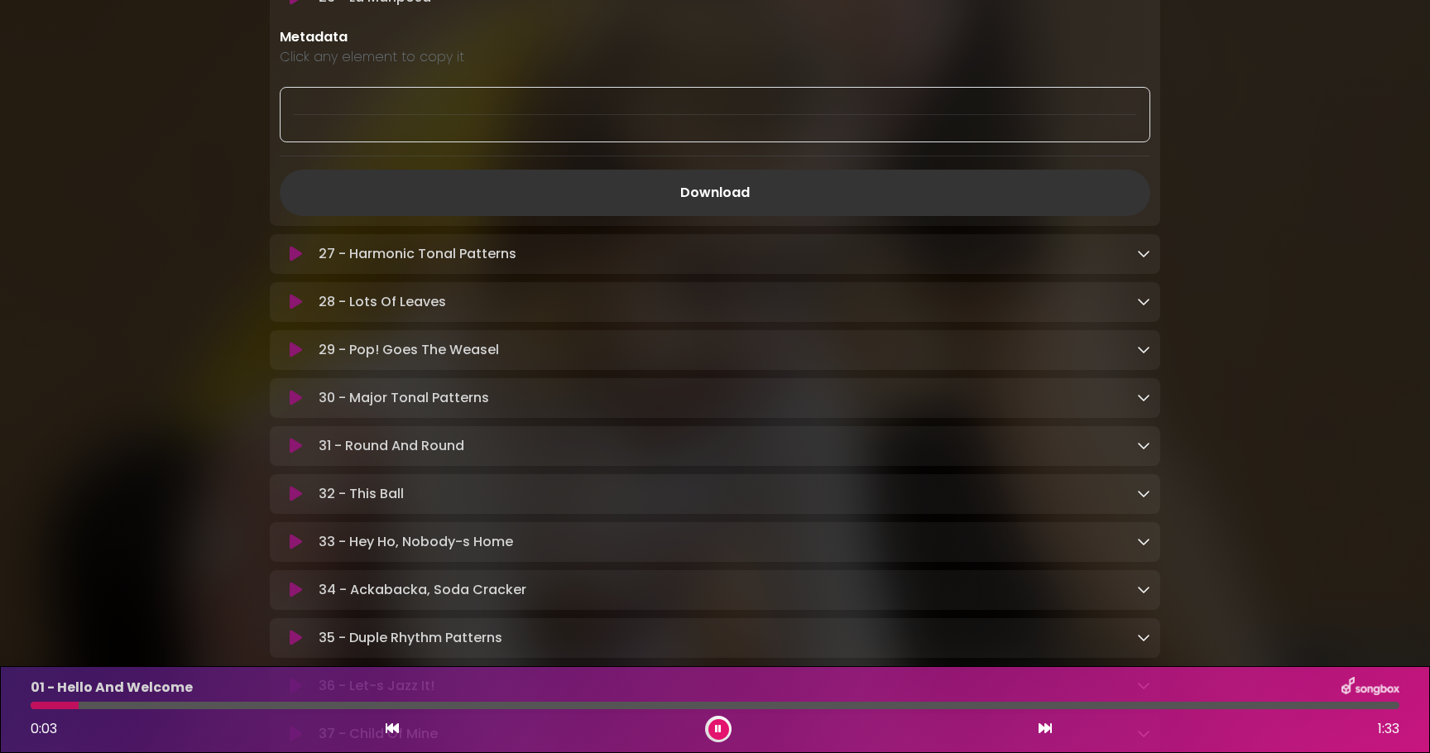  What do you see at coordinates (715, 193) in the screenshot?
I see `a: Download` at bounding box center [715, 193].